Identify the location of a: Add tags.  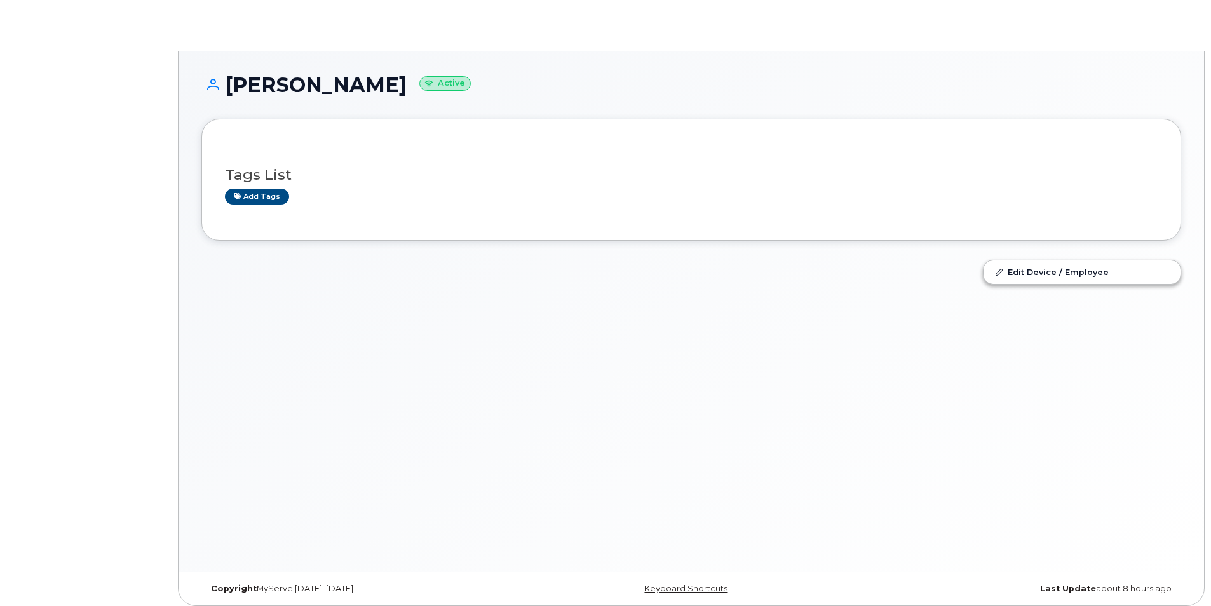
(257, 196).